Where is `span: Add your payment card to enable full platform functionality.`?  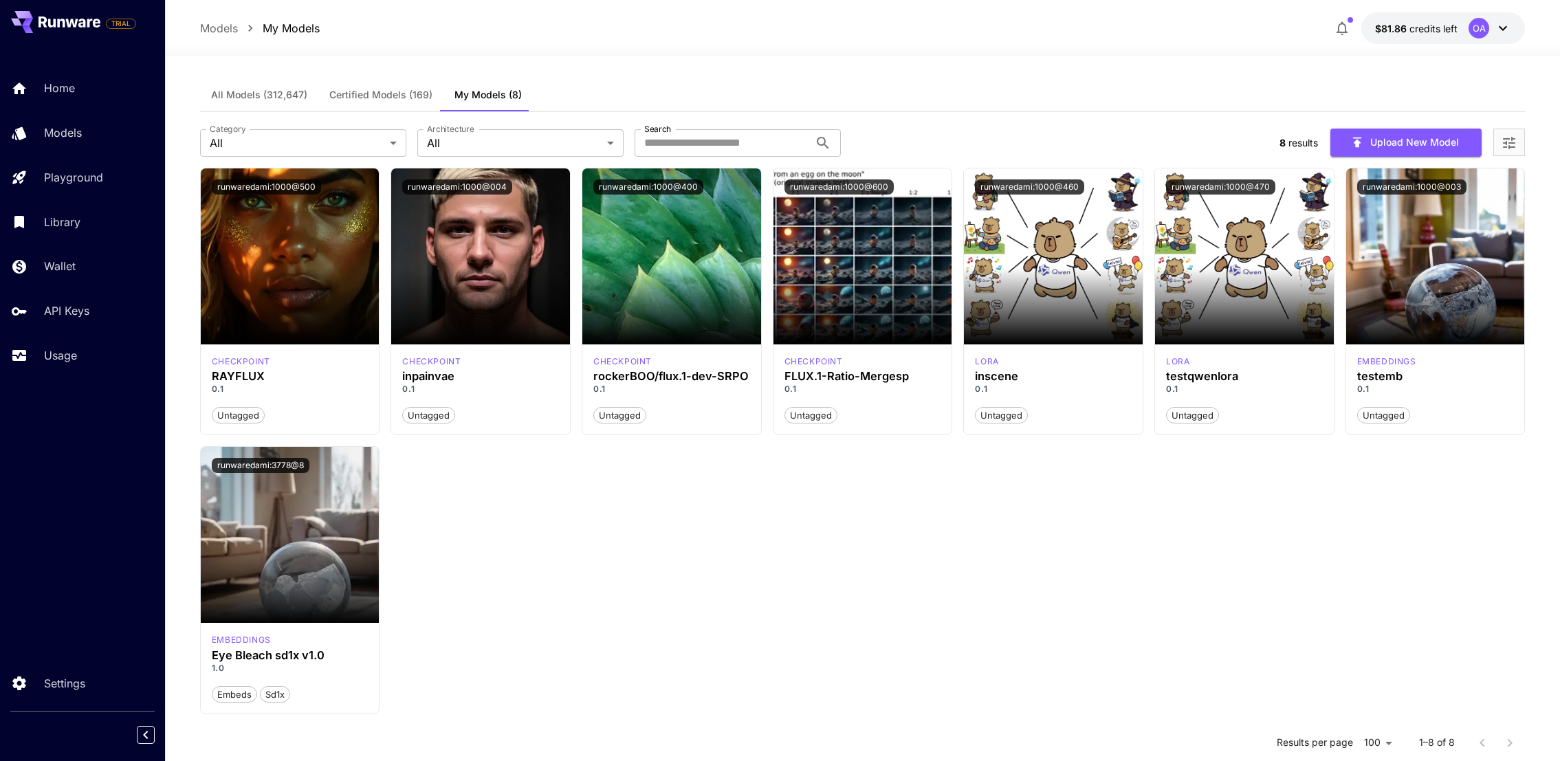
span: Add your payment card to enable full platform functionality. is located at coordinates (121, 23).